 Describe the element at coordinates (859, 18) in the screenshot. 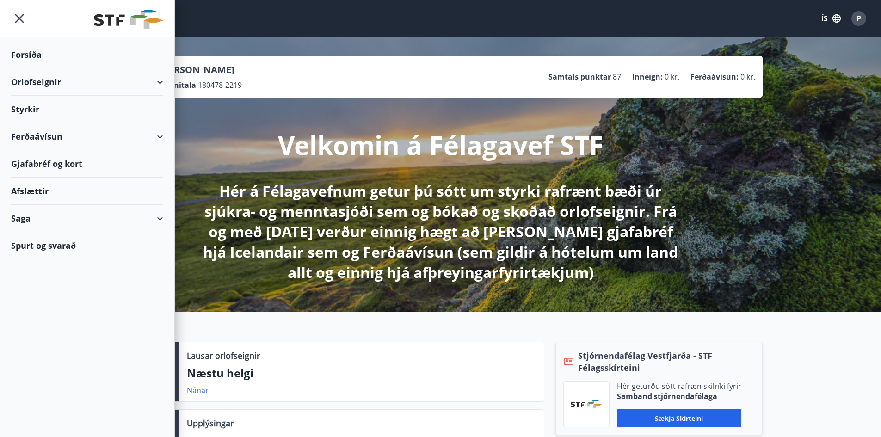

I see `span: P` at that location.